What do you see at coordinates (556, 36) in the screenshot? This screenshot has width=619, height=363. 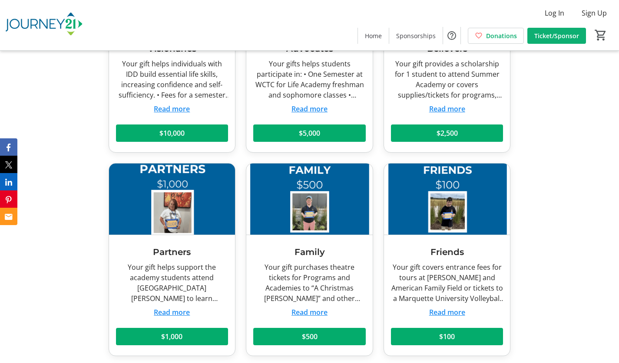 I see `a: Ticket/Sponsor` at bounding box center [556, 36].